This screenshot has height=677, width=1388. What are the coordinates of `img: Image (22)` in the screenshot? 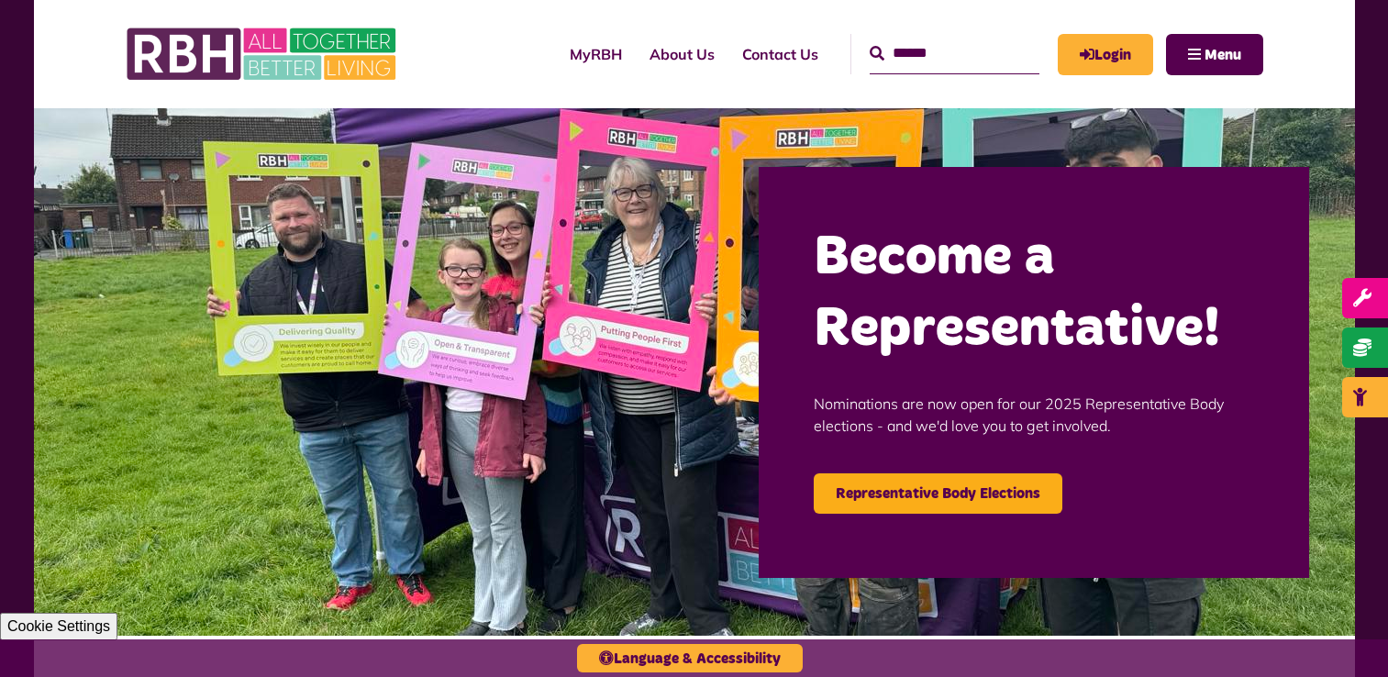 It's located at (695, 372).